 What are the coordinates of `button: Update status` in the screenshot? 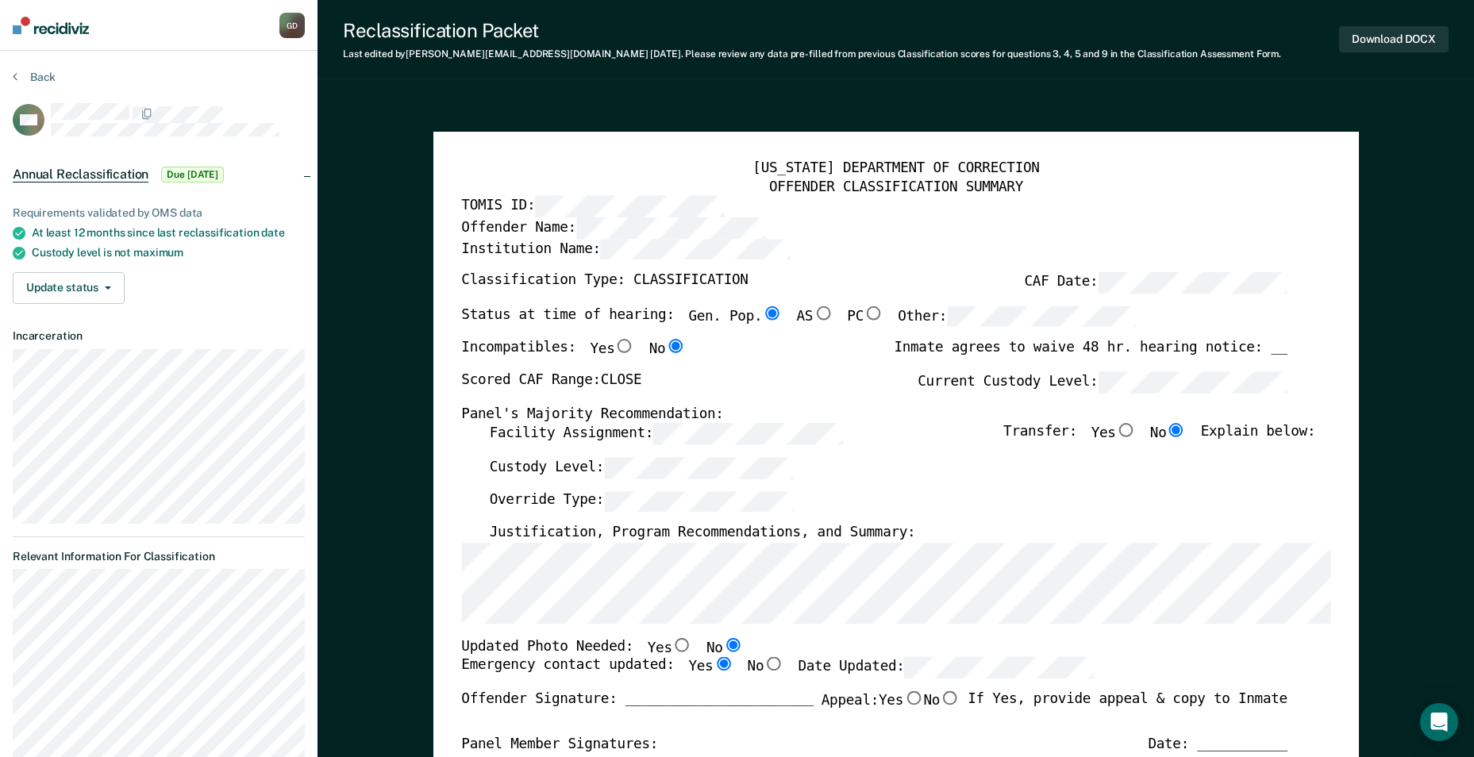 It's located at (68, 288).